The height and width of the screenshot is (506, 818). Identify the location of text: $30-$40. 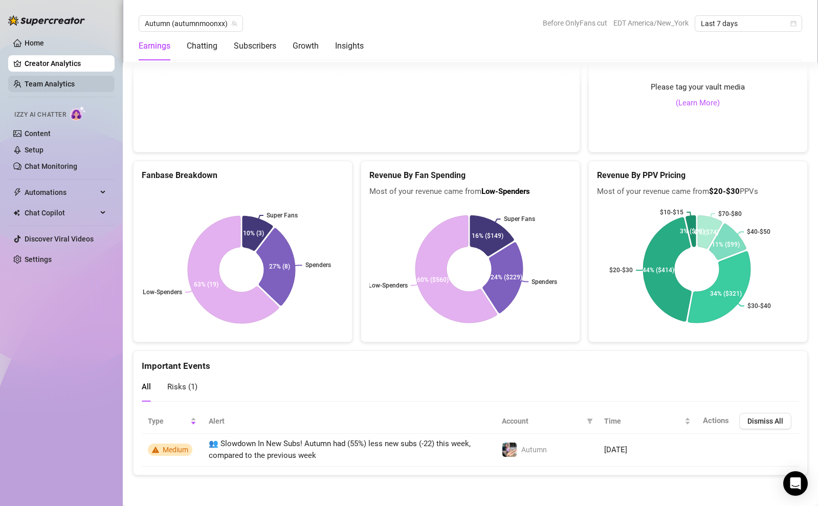
(759, 306).